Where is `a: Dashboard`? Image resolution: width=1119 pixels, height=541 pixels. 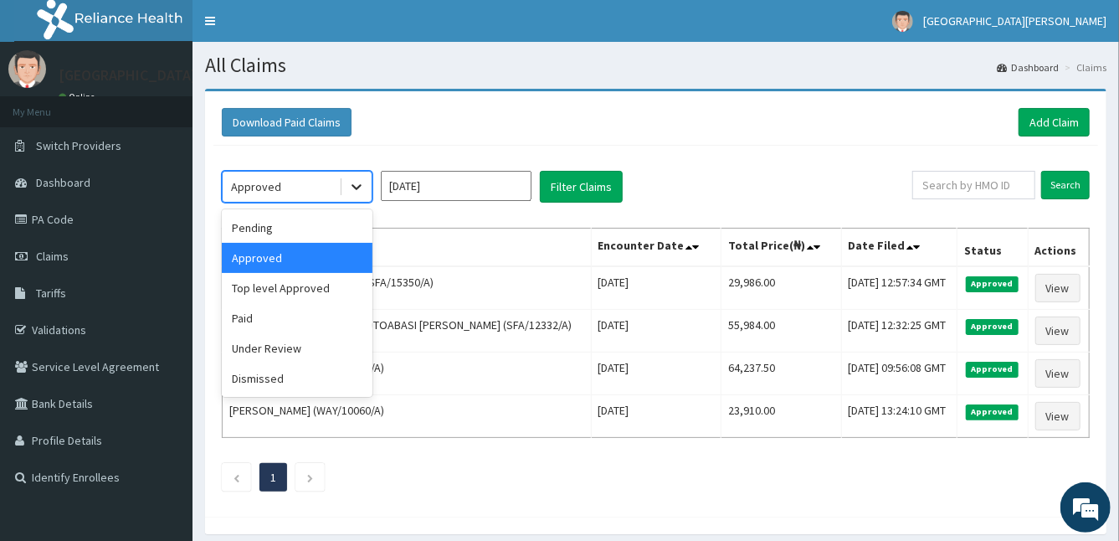 a: Dashboard is located at coordinates (1028, 67).